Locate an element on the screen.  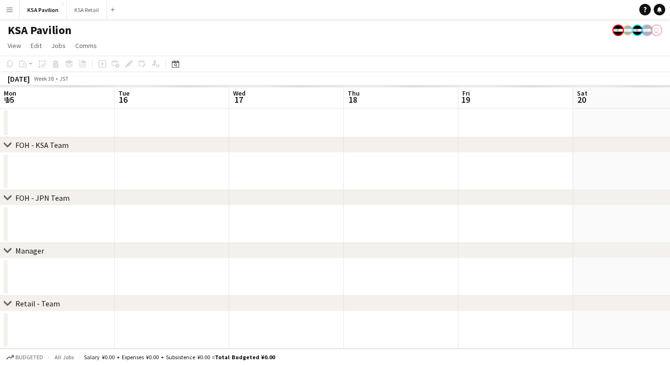
app-user-avatar: Asami Saga is located at coordinates (657, 30).